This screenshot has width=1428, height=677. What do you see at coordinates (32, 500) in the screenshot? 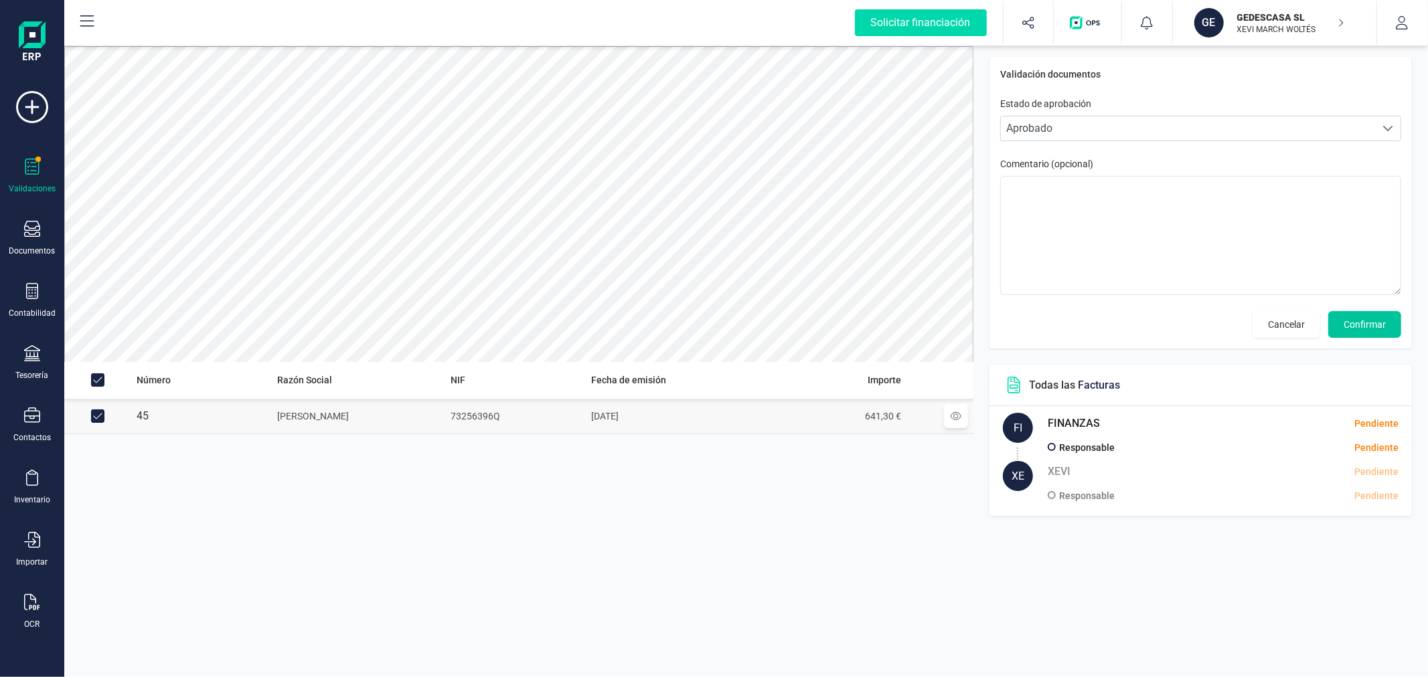
I see `div: Inventario` at bounding box center [32, 500].